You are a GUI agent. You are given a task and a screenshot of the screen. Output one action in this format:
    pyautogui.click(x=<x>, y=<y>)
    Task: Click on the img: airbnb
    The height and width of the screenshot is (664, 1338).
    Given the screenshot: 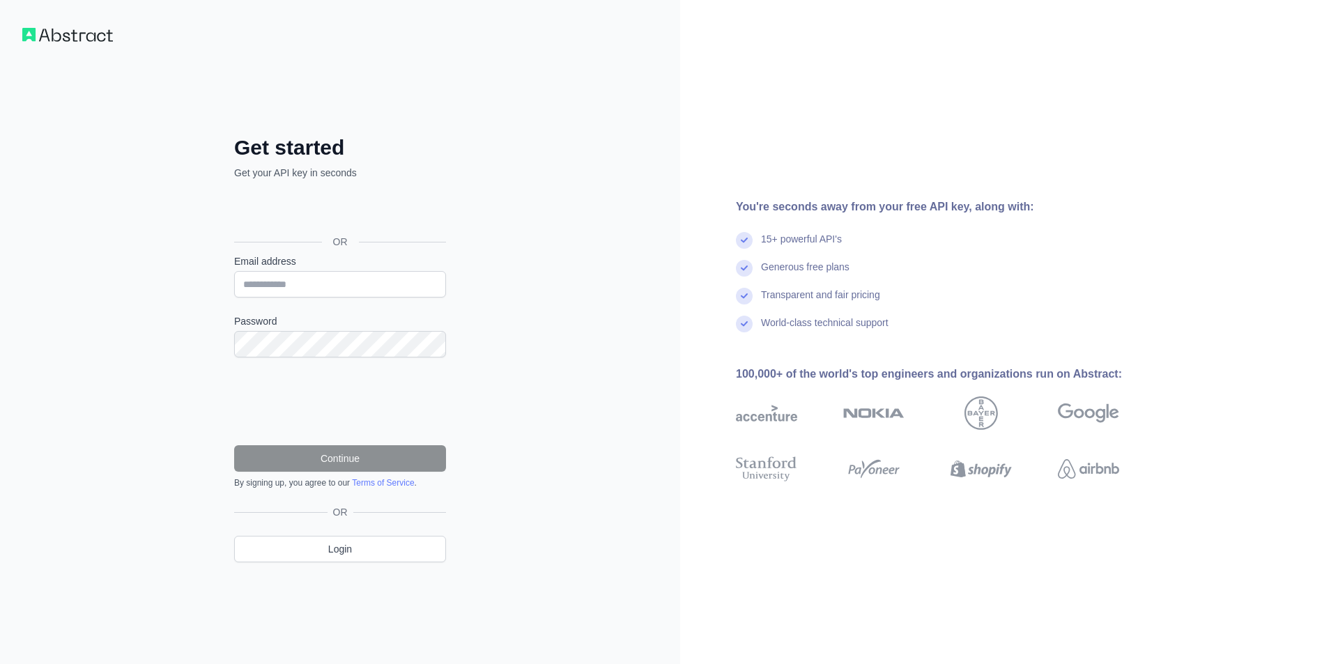 What is the action you would take?
    pyautogui.click(x=1088, y=469)
    